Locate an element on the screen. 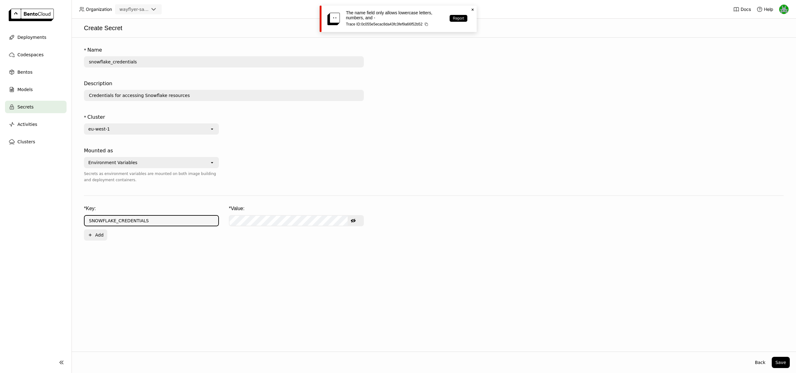  div: Help is located at coordinates (765, 9).